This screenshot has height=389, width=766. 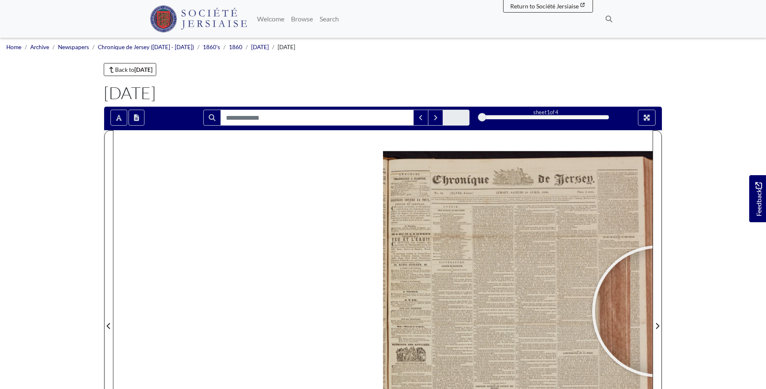 What do you see at coordinates (39, 47) in the screenshot?
I see `a: Archive` at bounding box center [39, 47].